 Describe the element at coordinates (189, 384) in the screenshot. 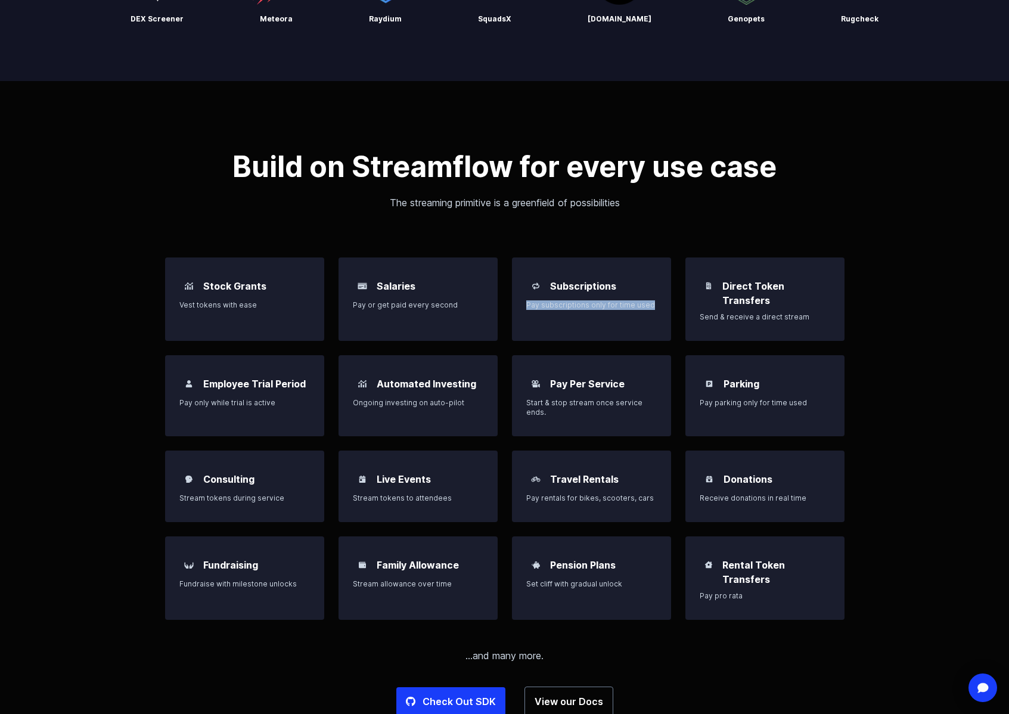

I see `img: Employee Trial Period` at that location.